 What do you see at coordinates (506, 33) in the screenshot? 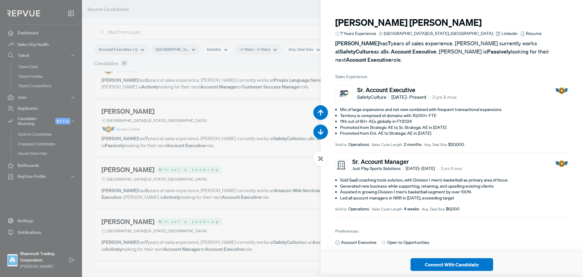
I see `a: Linkedin` at bounding box center [506, 33].